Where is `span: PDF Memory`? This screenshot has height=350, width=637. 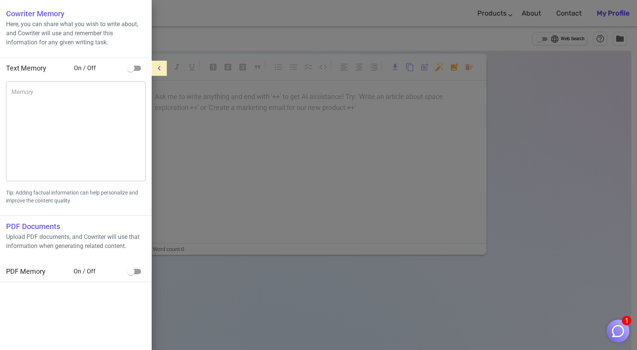
span: PDF Memory is located at coordinates (26, 271).